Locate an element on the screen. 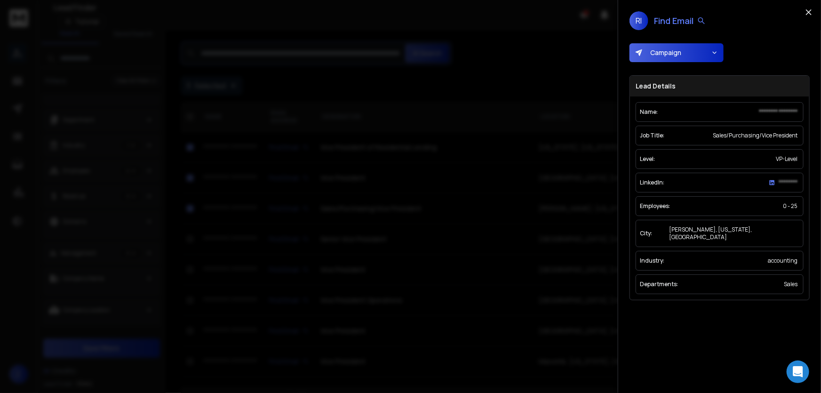 This screenshot has height=393, width=821. p: LinkedIn: is located at coordinates (652, 183).